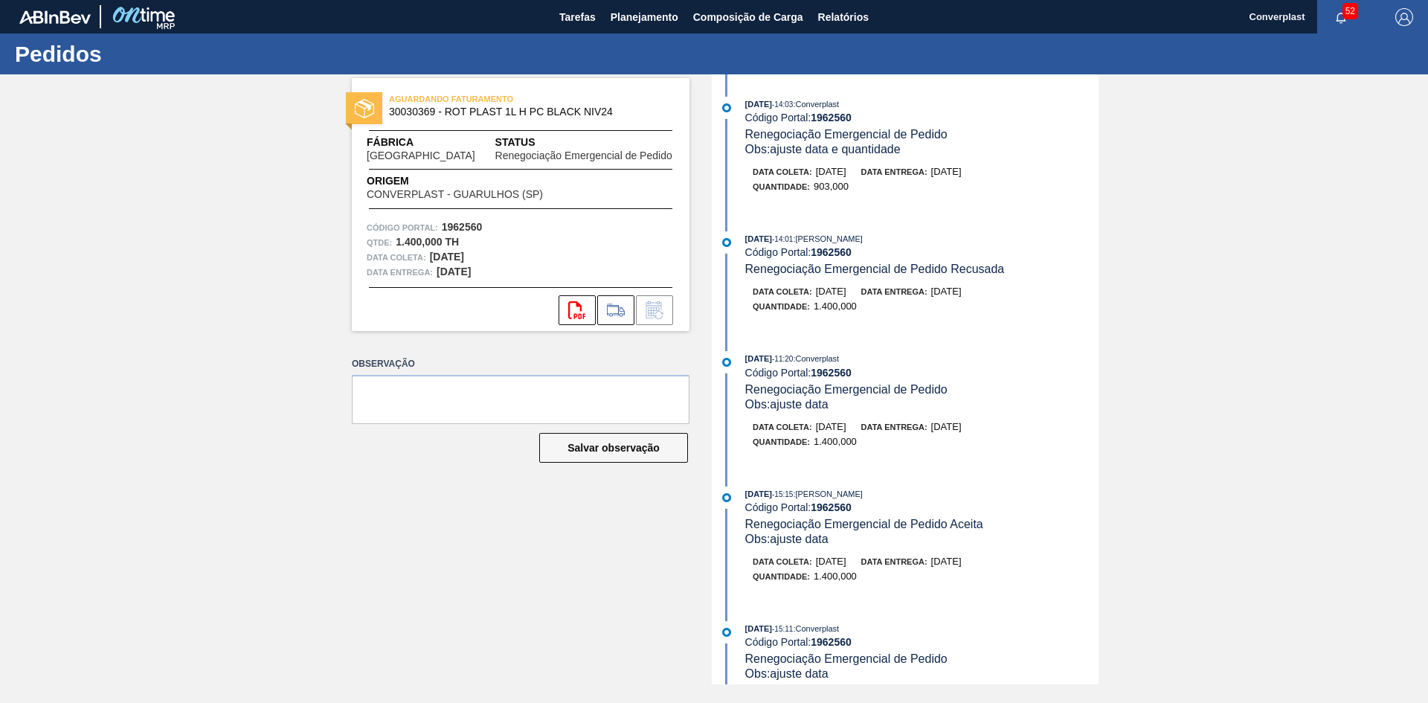  I want to click on span: Composição de Carga, so click(748, 17).